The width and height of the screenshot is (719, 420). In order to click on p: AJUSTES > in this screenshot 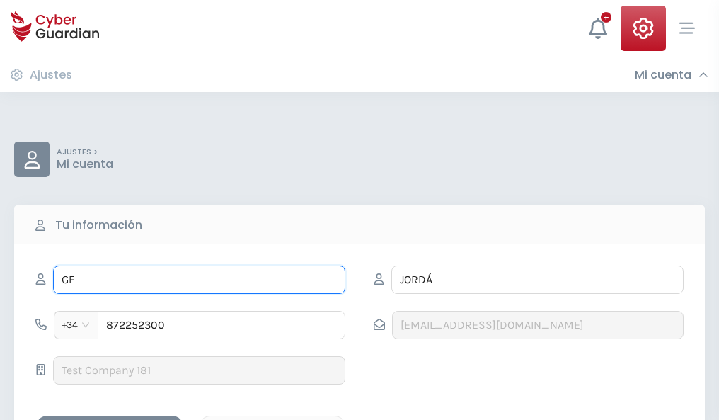, I will do `click(85, 152)`.